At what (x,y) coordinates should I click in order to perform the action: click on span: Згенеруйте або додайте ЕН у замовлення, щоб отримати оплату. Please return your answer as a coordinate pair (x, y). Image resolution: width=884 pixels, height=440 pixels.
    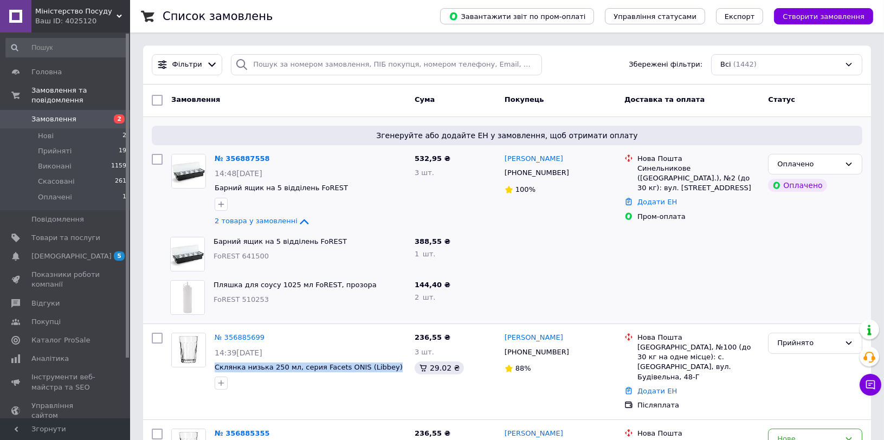
    Looking at the image, I should click on (507, 136).